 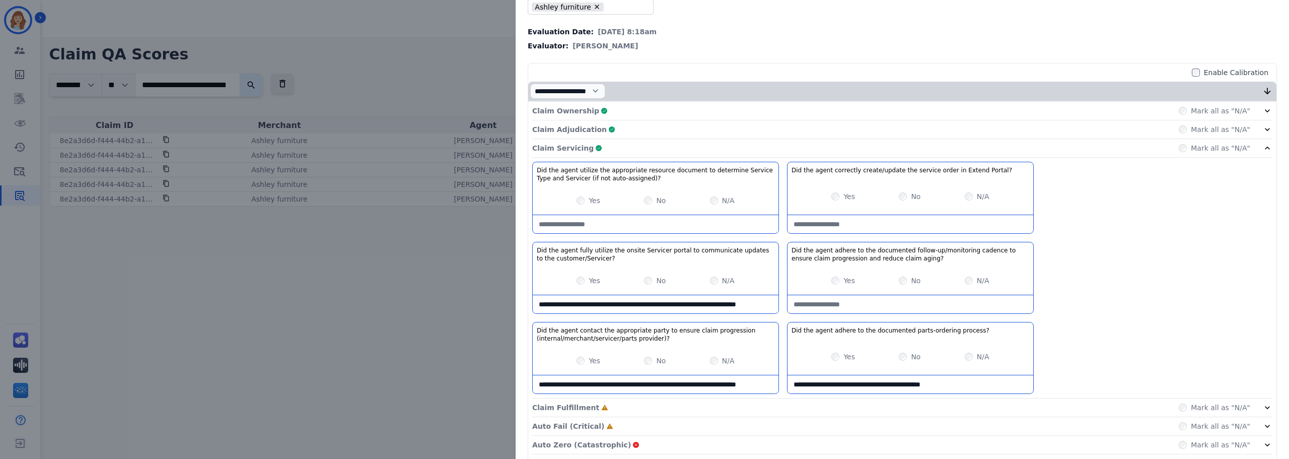 I want to click on h3: Did the agent adhere to the documented parts-ordering process?, so click(x=890, y=330).